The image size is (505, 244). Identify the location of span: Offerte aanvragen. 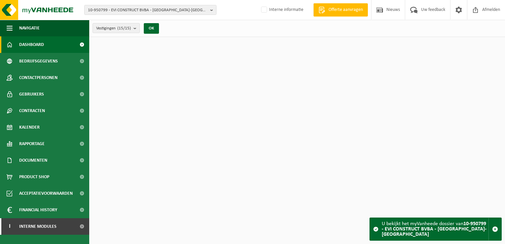
(346, 10).